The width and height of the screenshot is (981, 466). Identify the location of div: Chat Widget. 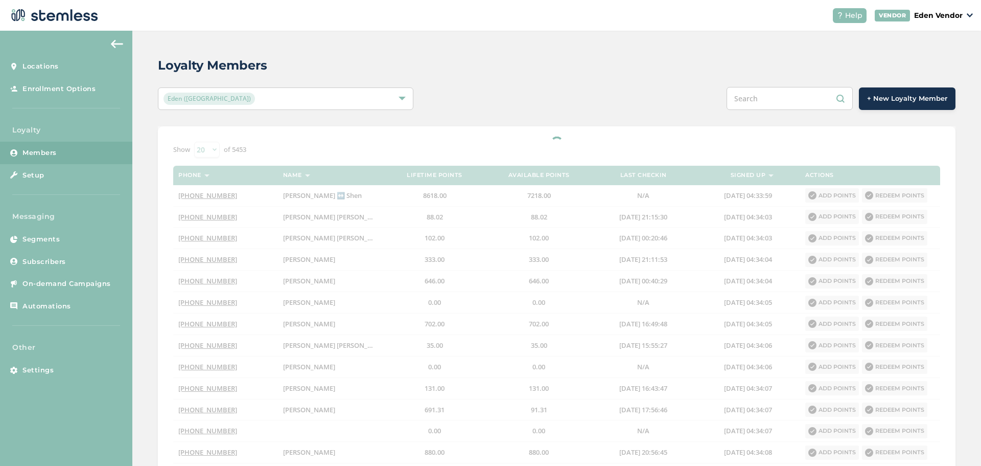
(956, 441).